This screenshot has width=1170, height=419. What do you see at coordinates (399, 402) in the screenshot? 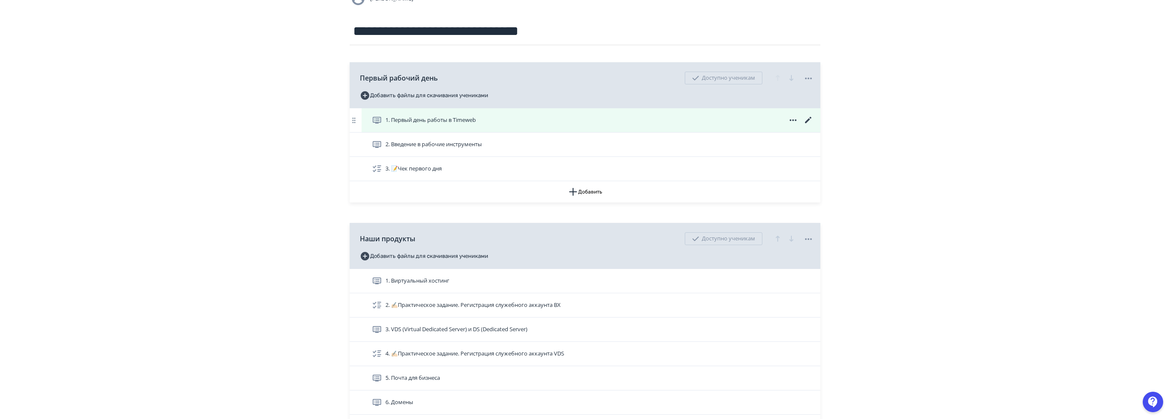
I see `span: 6. Домены` at bounding box center [399, 402].